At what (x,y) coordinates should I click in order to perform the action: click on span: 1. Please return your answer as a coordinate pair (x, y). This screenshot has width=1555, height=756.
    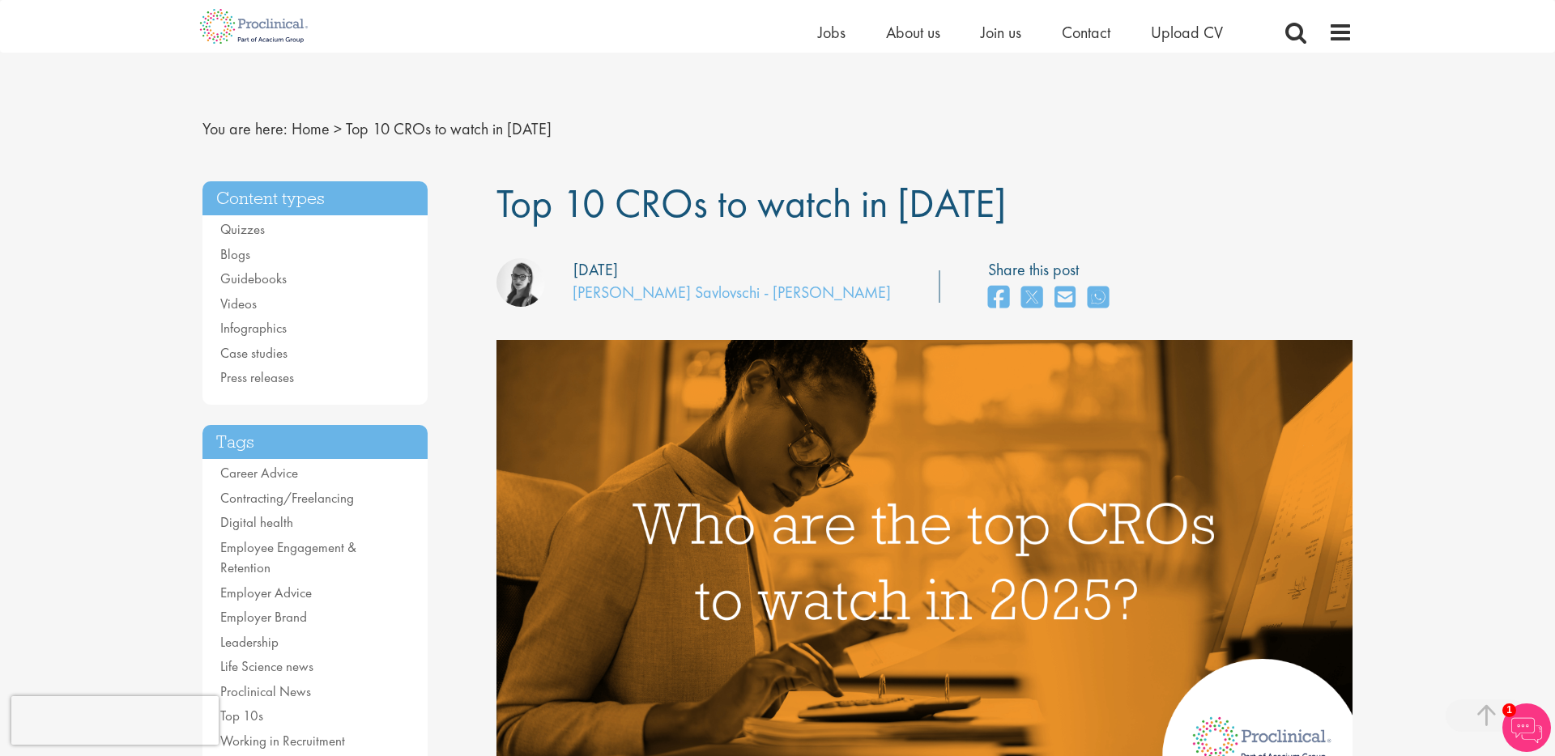
    Looking at the image, I should click on (1509, 710).